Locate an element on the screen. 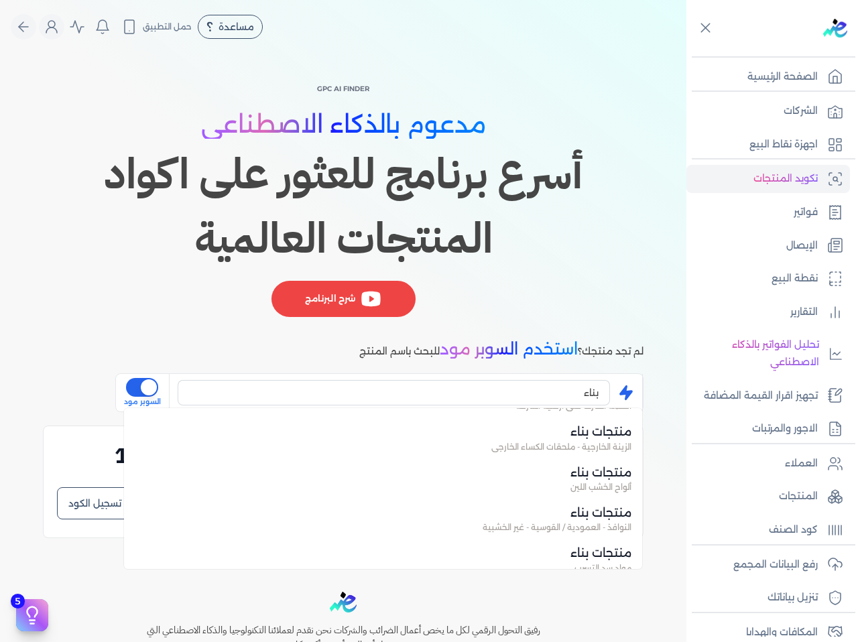 This screenshot has height=642, width=858. a: تنزيل بياناتك is located at coordinates (768, 598).